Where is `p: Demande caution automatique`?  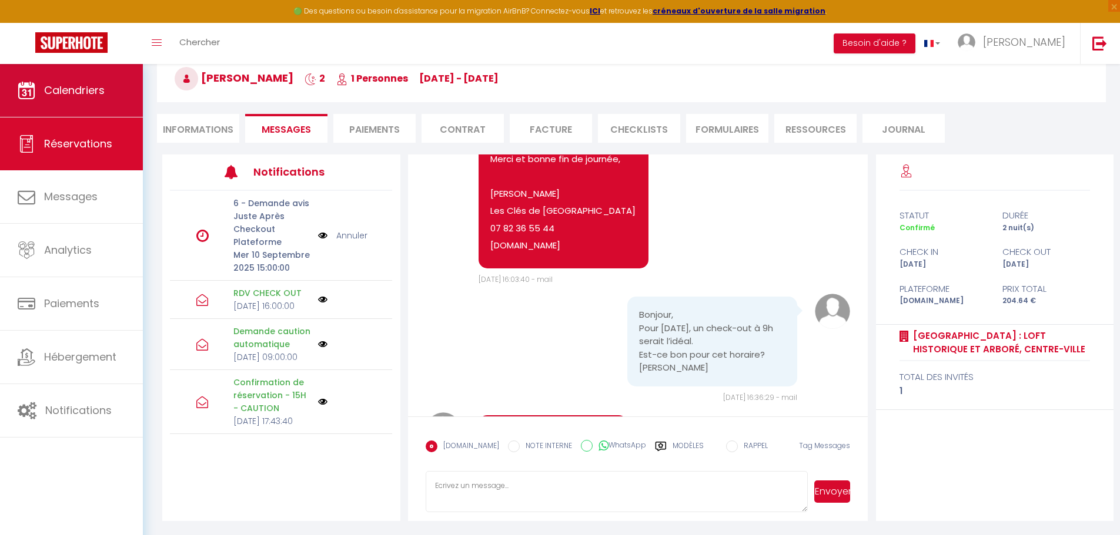 p: Demande caution automatique is located at coordinates (272, 338).